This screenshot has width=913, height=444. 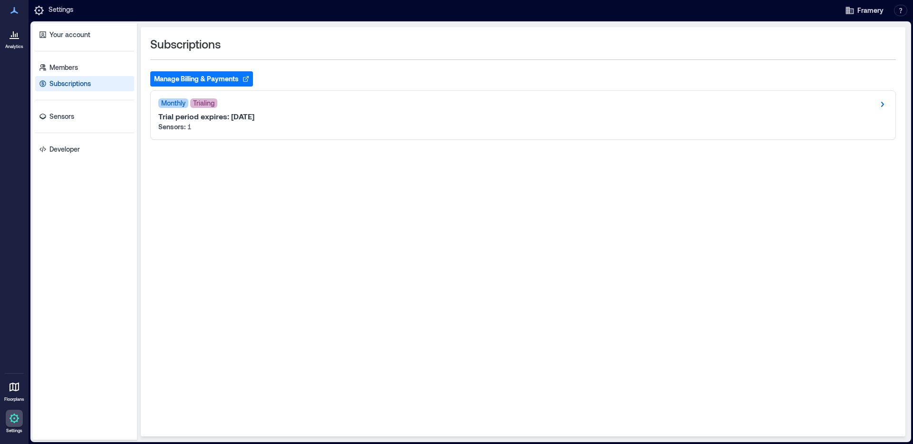 I want to click on p: Analytics, so click(x=14, y=47).